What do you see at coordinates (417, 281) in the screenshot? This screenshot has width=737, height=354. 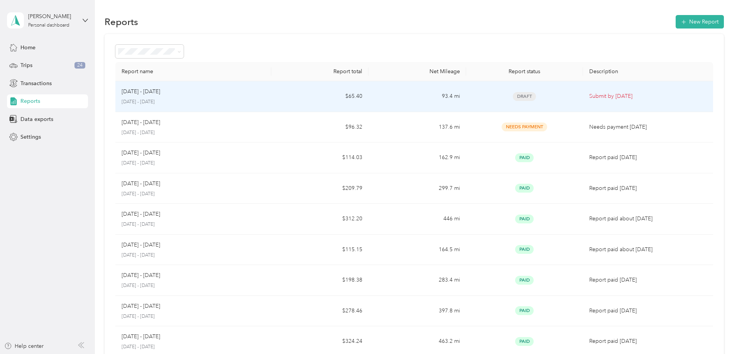 I see `td: 283.4 mi` at bounding box center [417, 281].